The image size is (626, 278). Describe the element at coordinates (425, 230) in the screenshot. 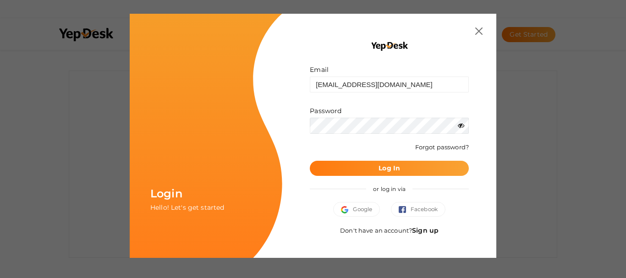

I see `a: Sign up` at that location.